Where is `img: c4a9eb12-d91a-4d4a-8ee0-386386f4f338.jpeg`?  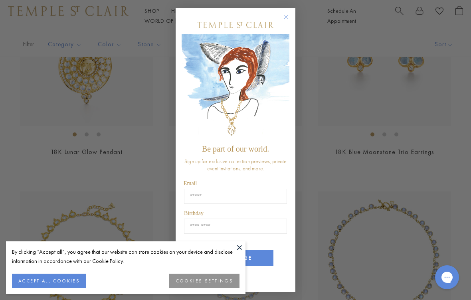
img: c4a9eb12-d91a-4d4a-8ee0-386386f4f338.jpeg is located at coordinates (236, 87).